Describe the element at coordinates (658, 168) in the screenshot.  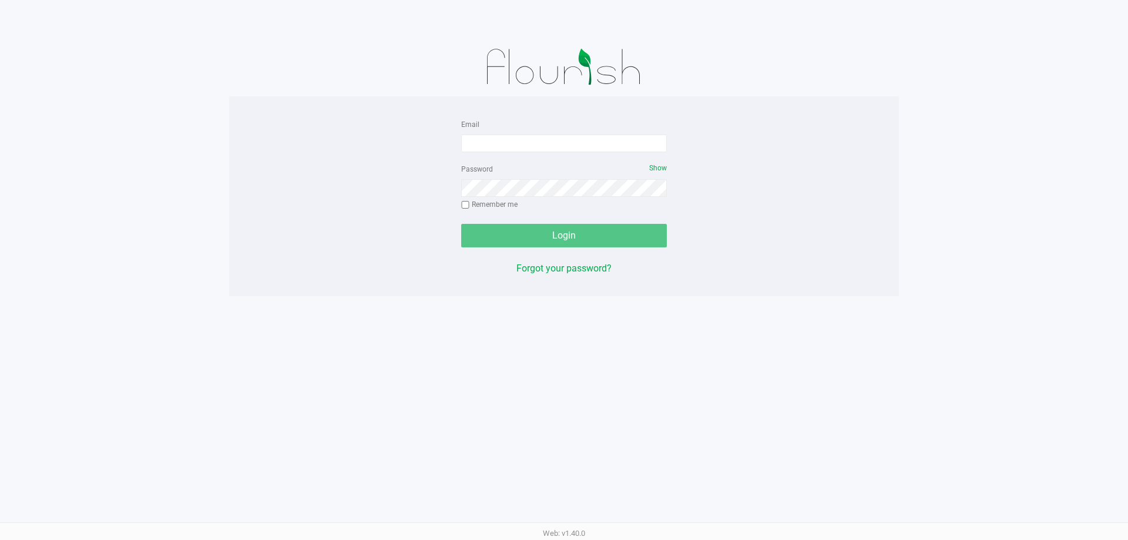
I see `span: Show` at that location.